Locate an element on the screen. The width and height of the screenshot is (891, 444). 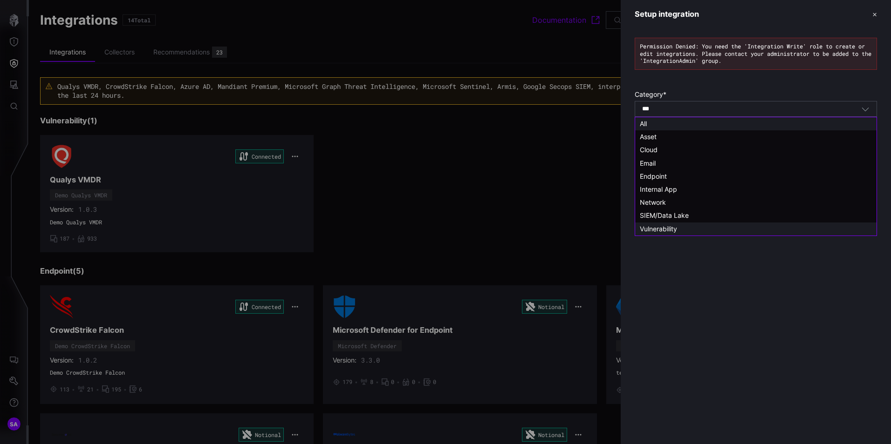
span: Internal App is located at coordinates (658, 189).